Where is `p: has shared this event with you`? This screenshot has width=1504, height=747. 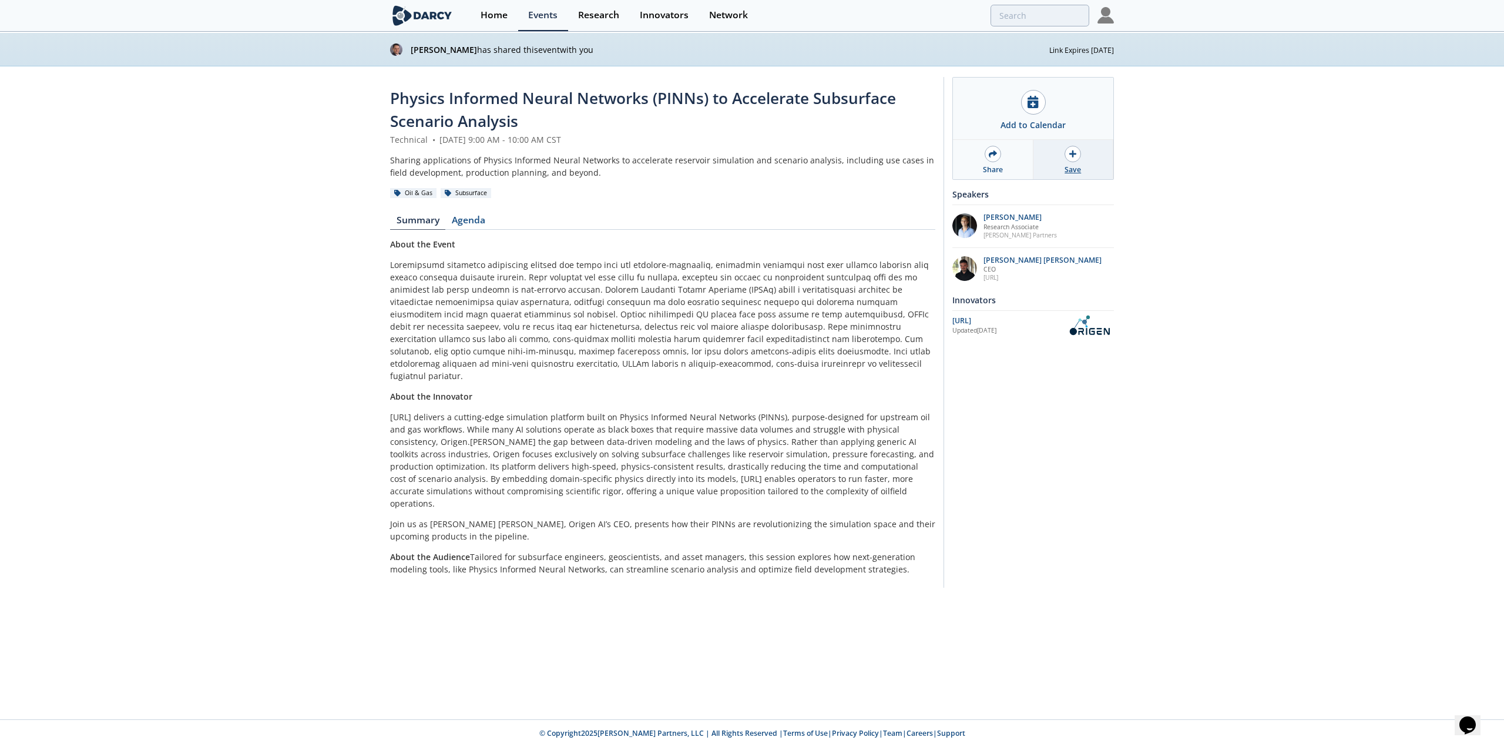 p: has shared this event with you is located at coordinates (730, 49).